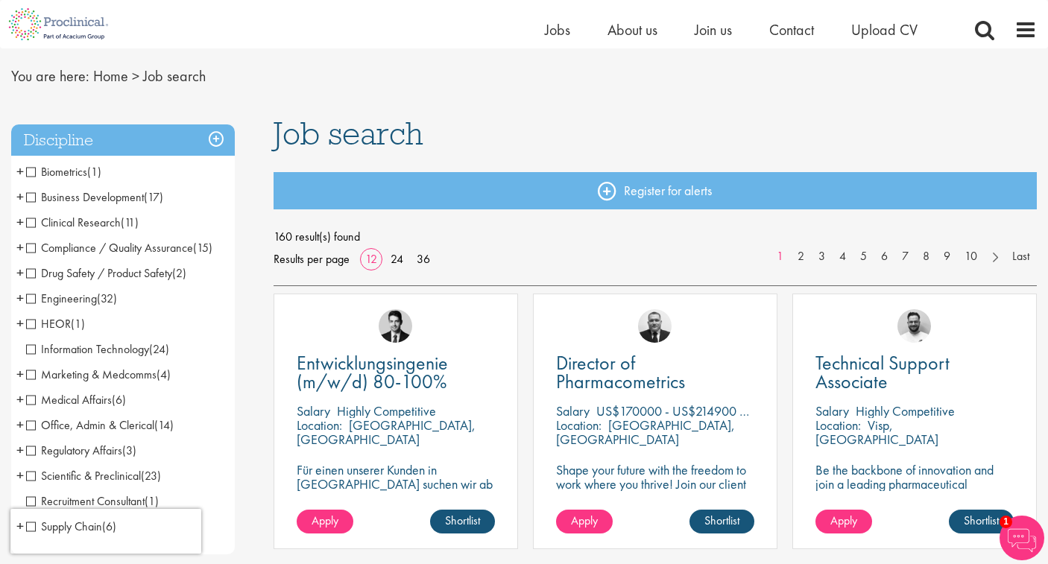 The height and width of the screenshot is (564, 1048). Describe the element at coordinates (98, 374) in the screenshot. I see `span: Marketing & Medcomms` at that location.